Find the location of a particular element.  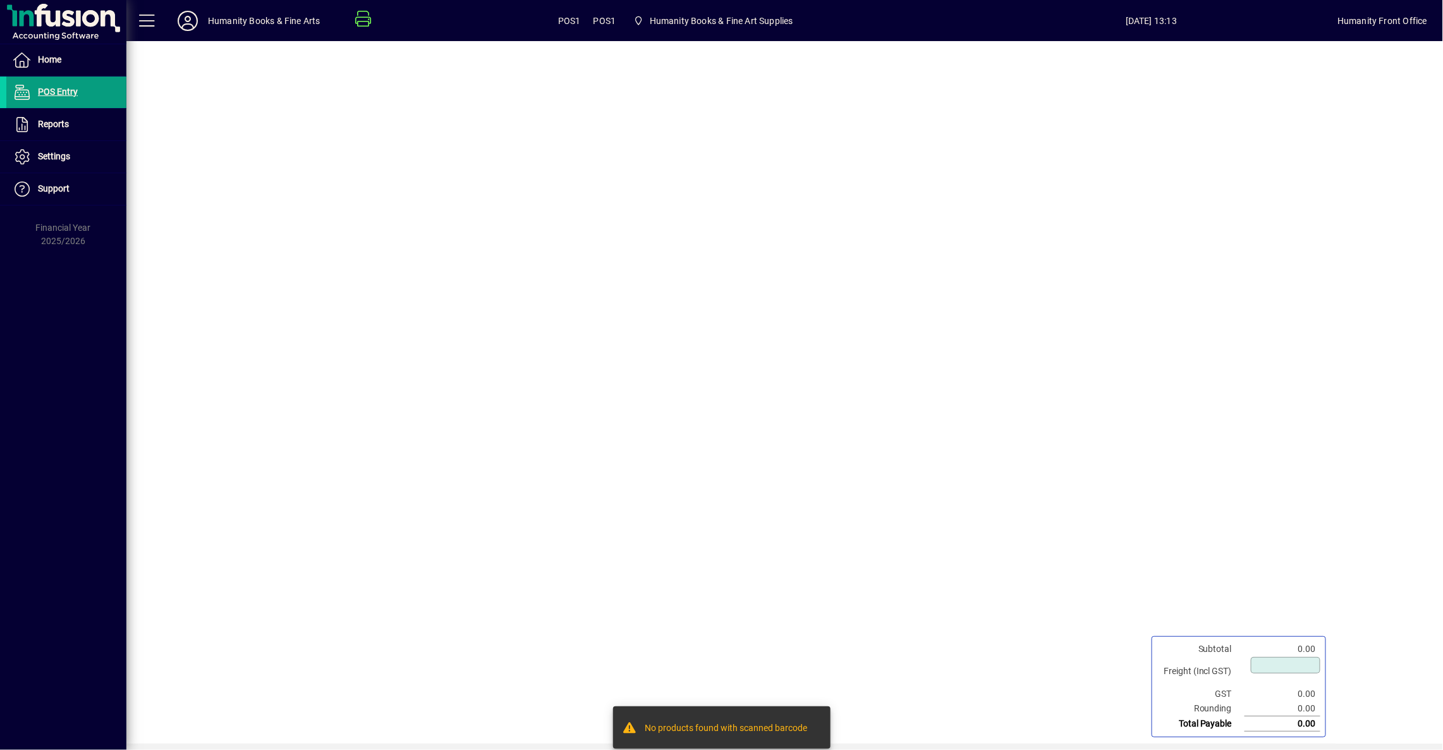

td: Total Payable is located at coordinates (1201, 724).